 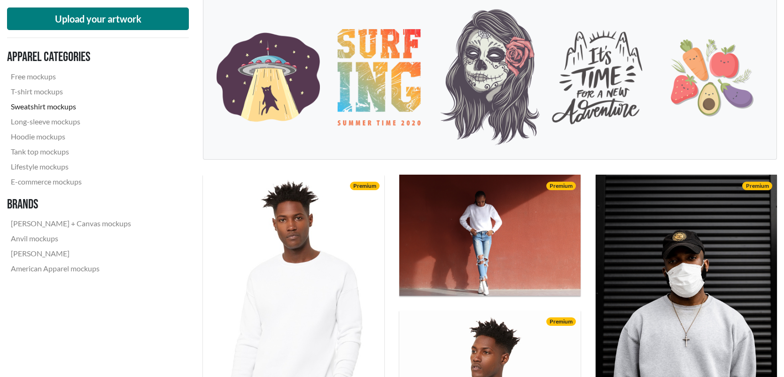 What do you see at coordinates (71, 239) in the screenshot?
I see `a: Anvil mockups` at bounding box center [71, 239].